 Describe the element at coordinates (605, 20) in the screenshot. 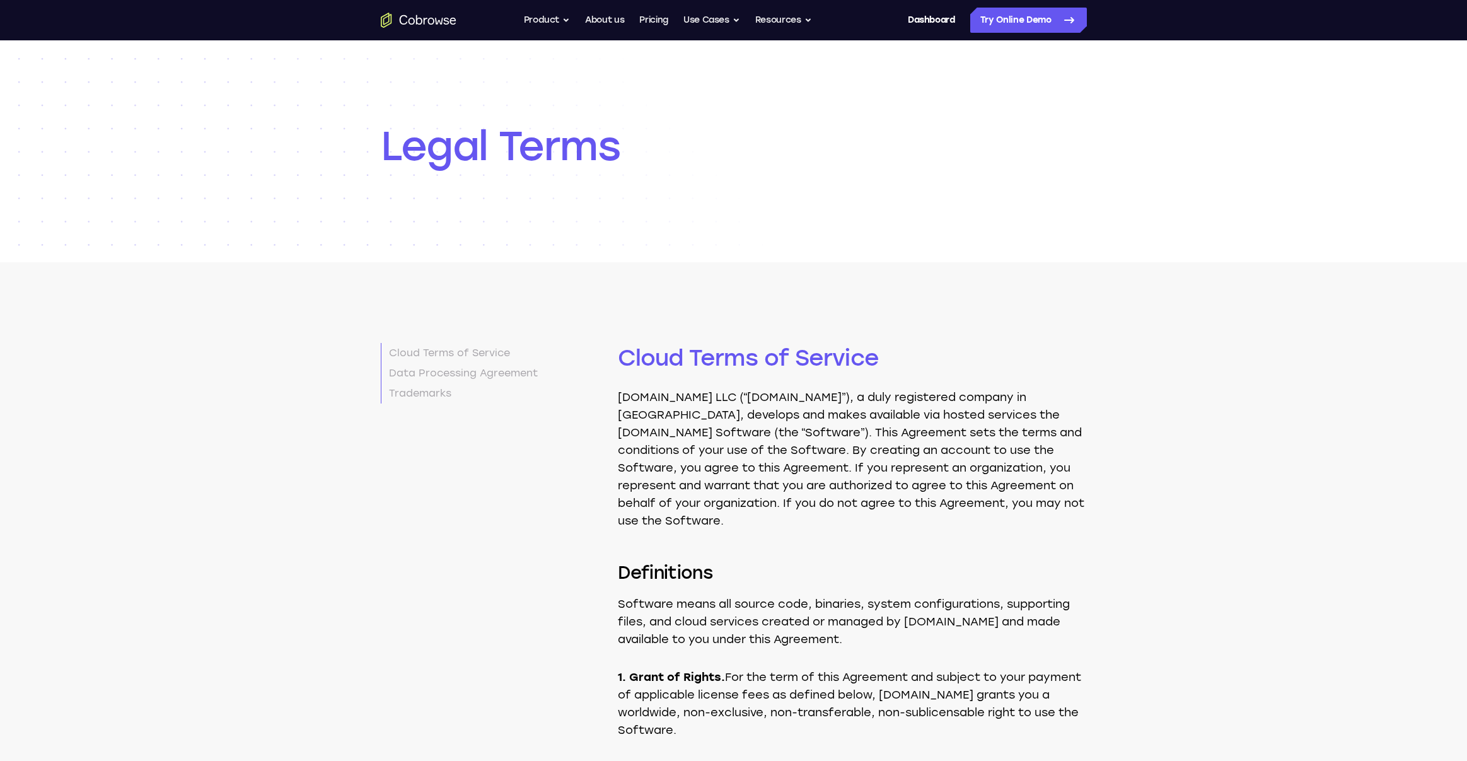

I see `a: About us` at that location.